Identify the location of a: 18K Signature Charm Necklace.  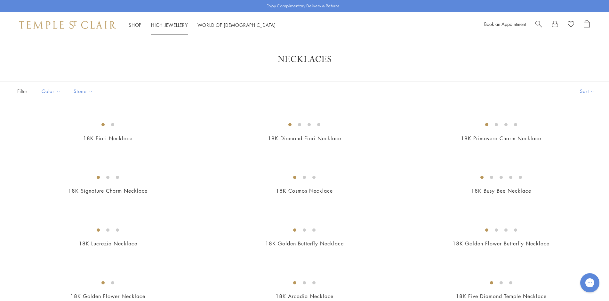
(108, 191).